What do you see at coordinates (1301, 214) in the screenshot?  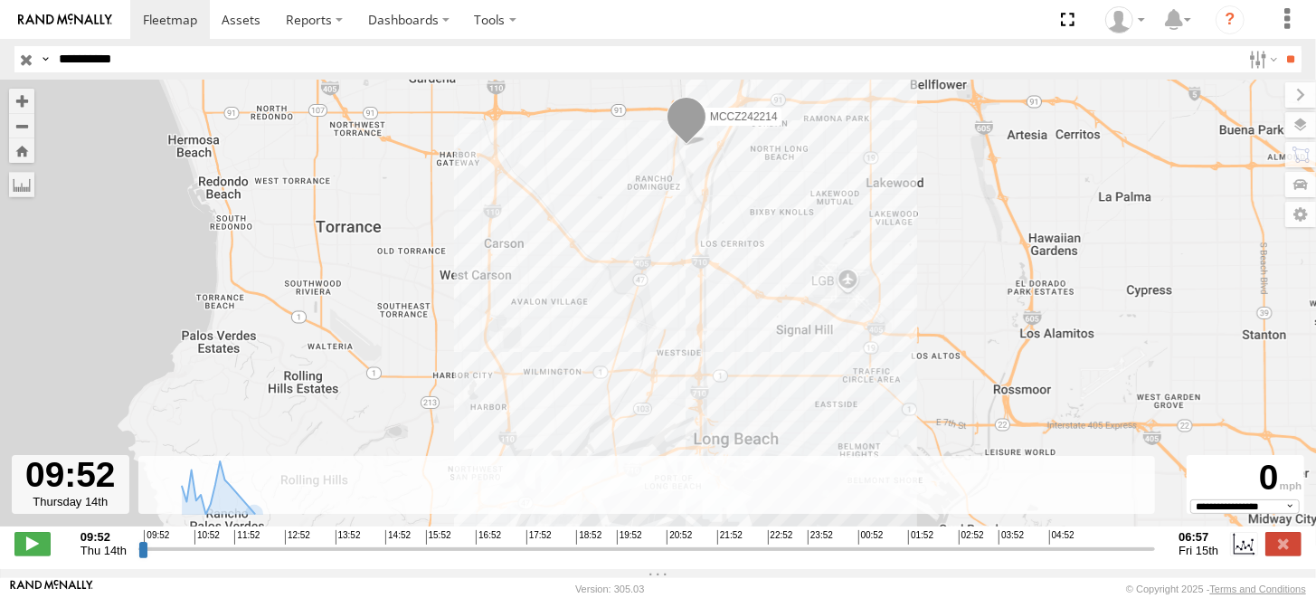 I see `label: Map Settings` at bounding box center [1301, 214].